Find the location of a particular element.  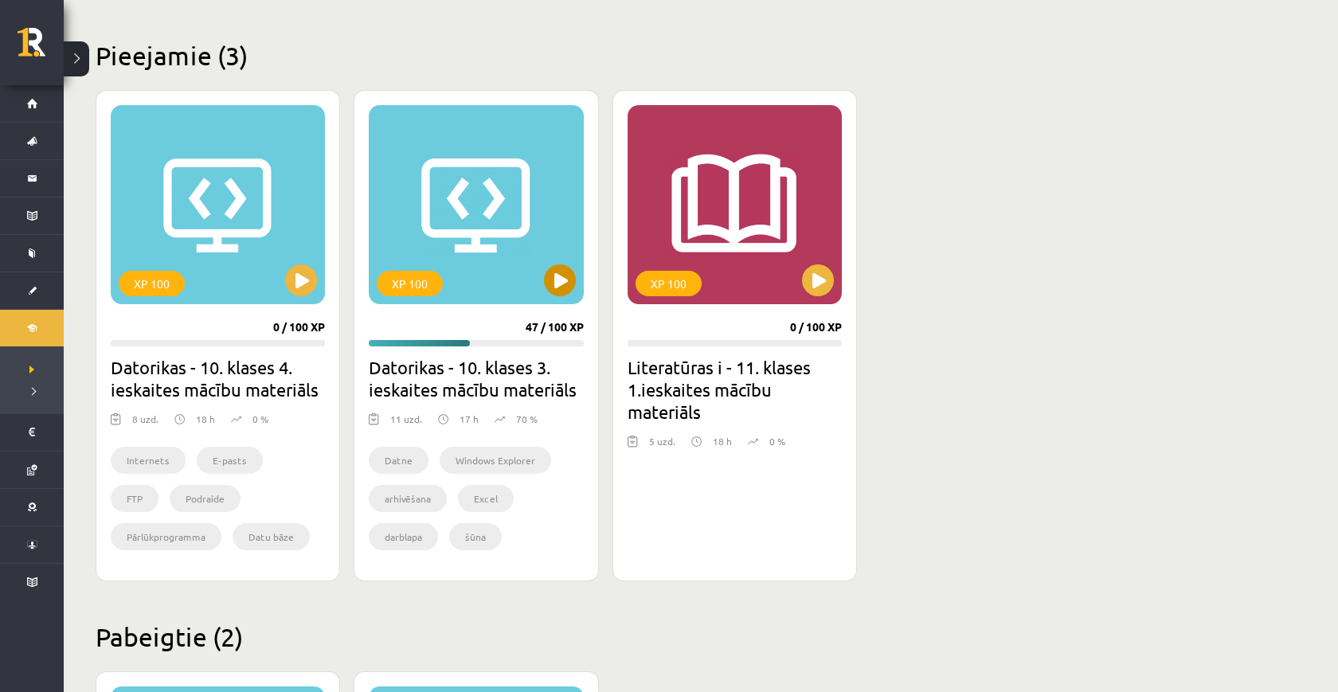

p: 17 h is located at coordinates (469, 419).